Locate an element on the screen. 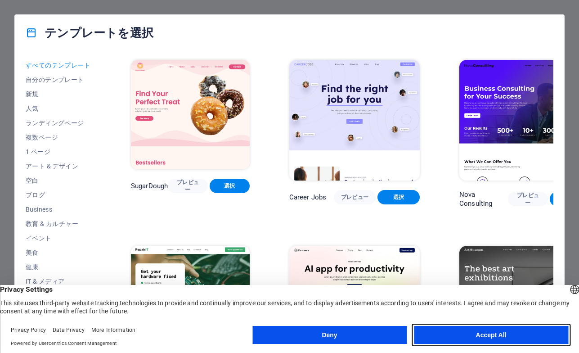 The width and height of the screenshot is (579, 353). span: 空白 is located at coordinates (58, 180).